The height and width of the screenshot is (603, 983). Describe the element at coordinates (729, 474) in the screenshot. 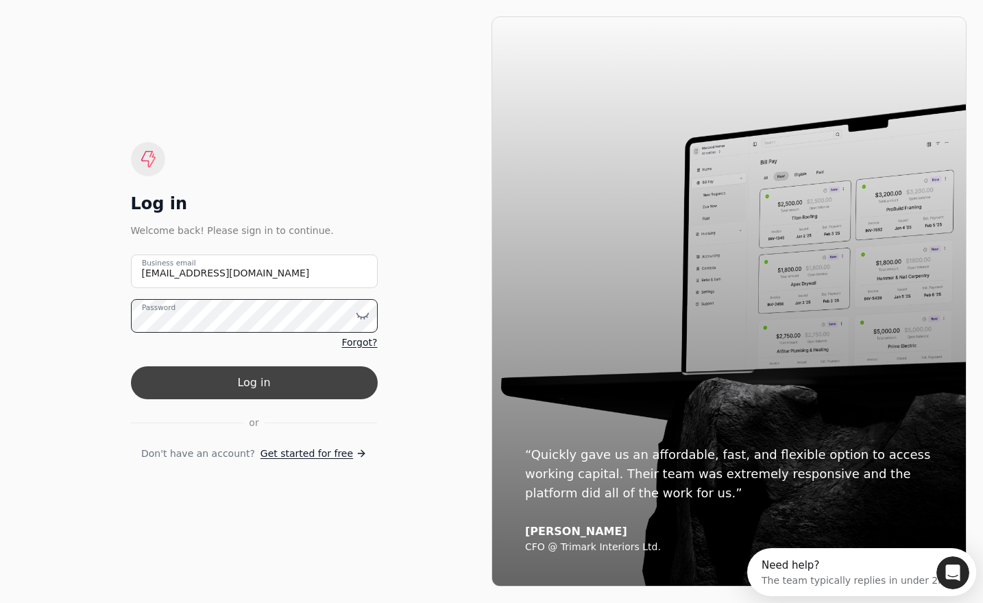

I see `div: “Quickly gave us an affordable, fast, and flexible option to access working capital. Their team w...` at that location.